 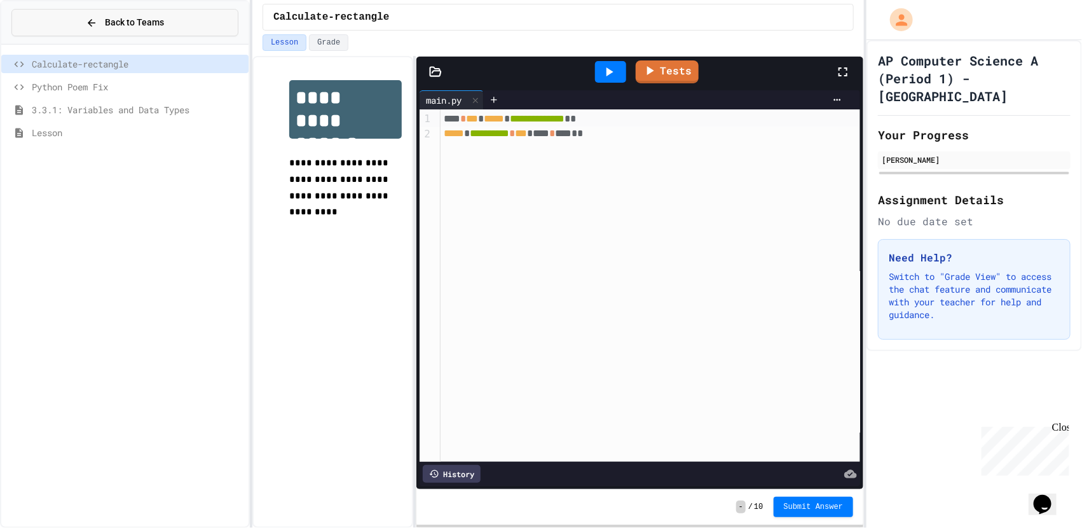 What do you see at coordinates (814, 507) in the screenshot?
I see `button: Submit Answer` at bounding box center [814, 507].